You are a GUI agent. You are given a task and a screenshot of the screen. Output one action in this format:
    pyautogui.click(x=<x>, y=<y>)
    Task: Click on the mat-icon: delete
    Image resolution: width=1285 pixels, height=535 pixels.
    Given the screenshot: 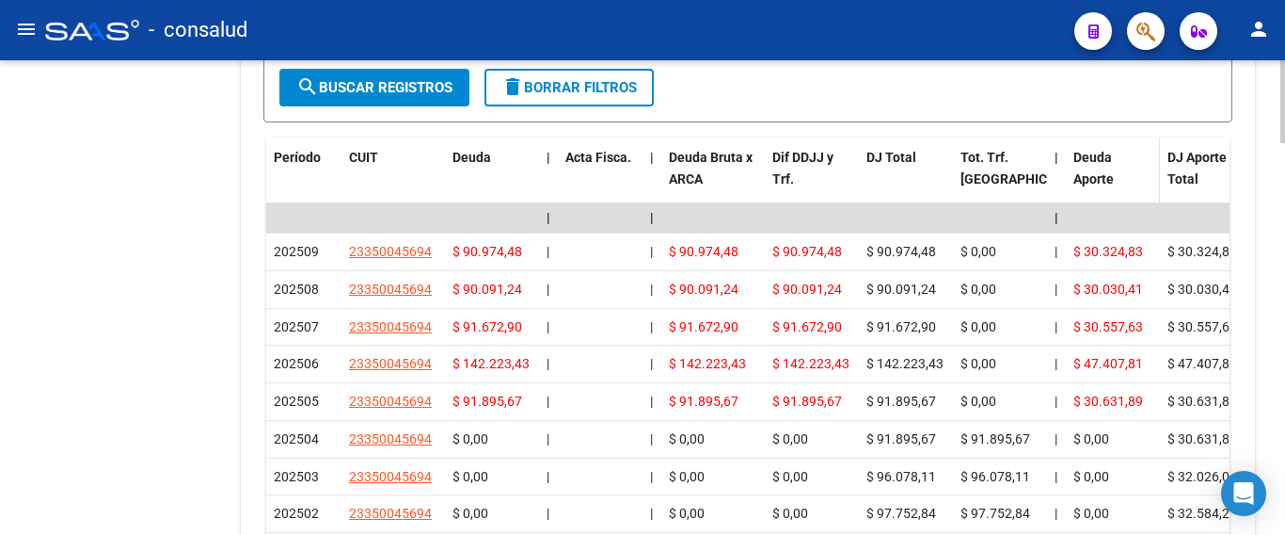 What is the action you would take?
    pyautogui.click(x=513, y=87)
    